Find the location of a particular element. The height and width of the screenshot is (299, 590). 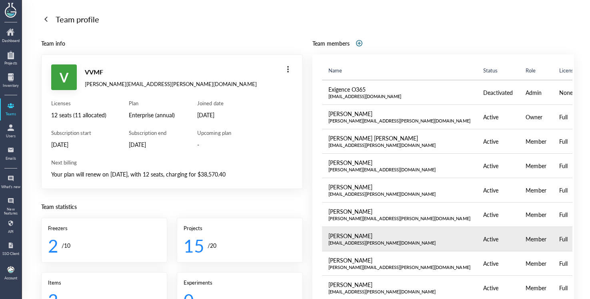

div: Team members is located at coordinates (331, 43).